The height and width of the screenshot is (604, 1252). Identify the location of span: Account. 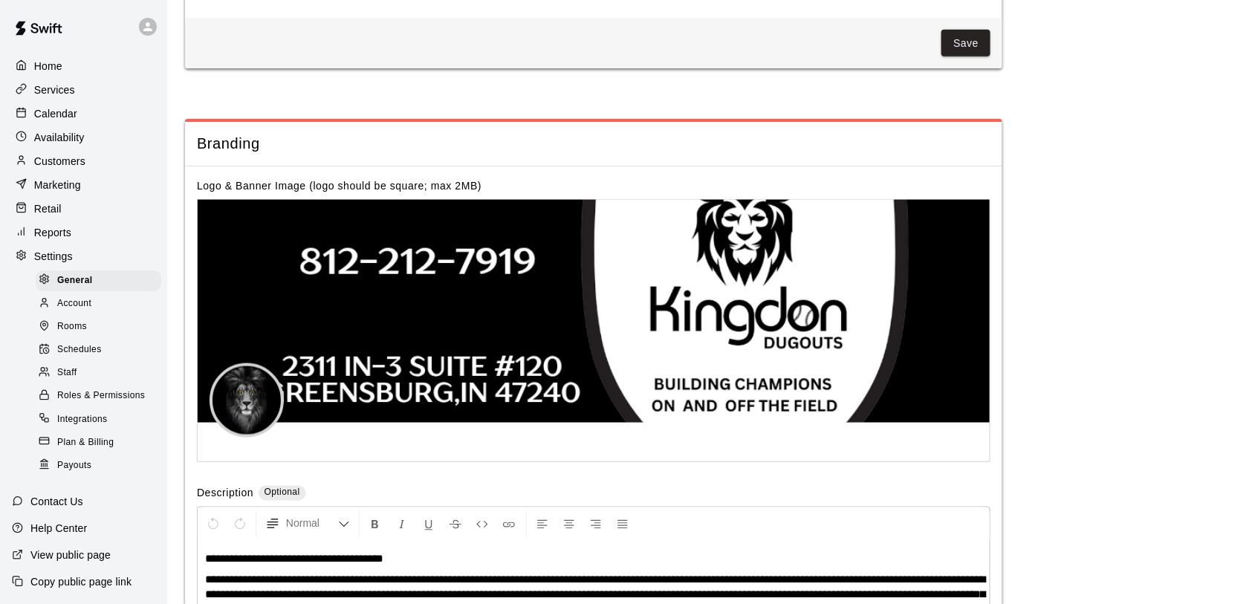
(74, 304).